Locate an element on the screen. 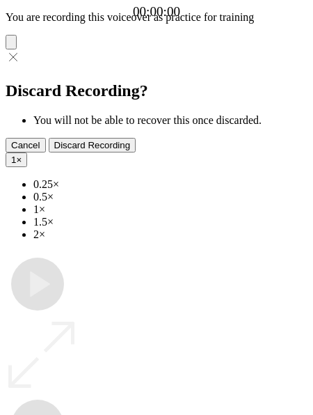 This screenshot has height=415, width=313. button: Cancel is located at coordinates (26, 145).